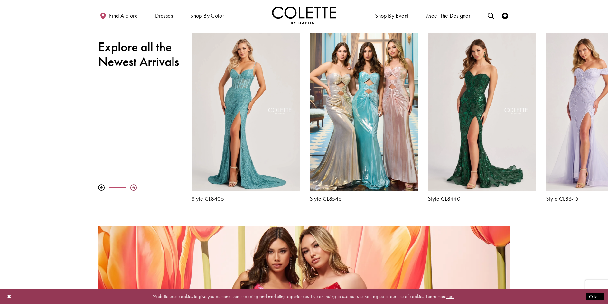 This screenshot has height=304, width=608. Describe the element at coordinates (364, 118) in the screenshot. I see `div: Colette by Daphne Style No. CL8545` at that location.